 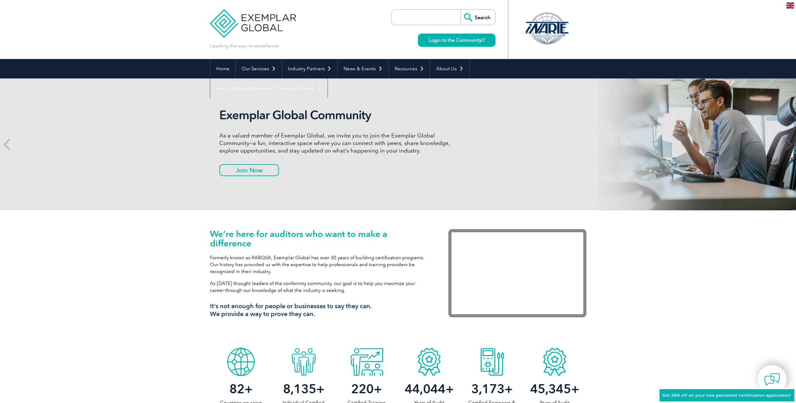 What do you see at coordinates (249, 170) in the screenshot?
I see `a: Join Now` at bounding box center [249, 170].